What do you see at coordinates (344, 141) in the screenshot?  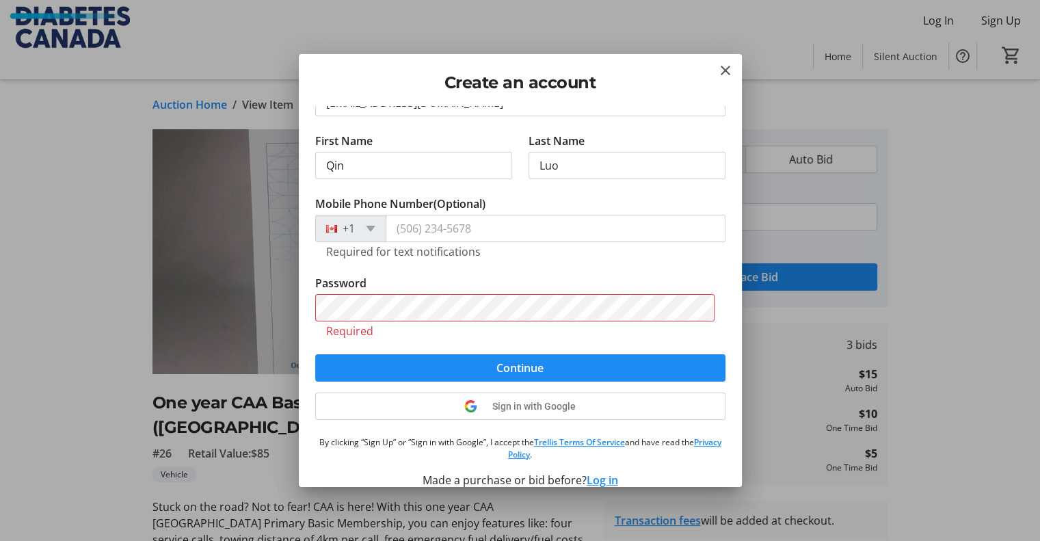 I see `label: First Name` at bounding box center [344, 141].